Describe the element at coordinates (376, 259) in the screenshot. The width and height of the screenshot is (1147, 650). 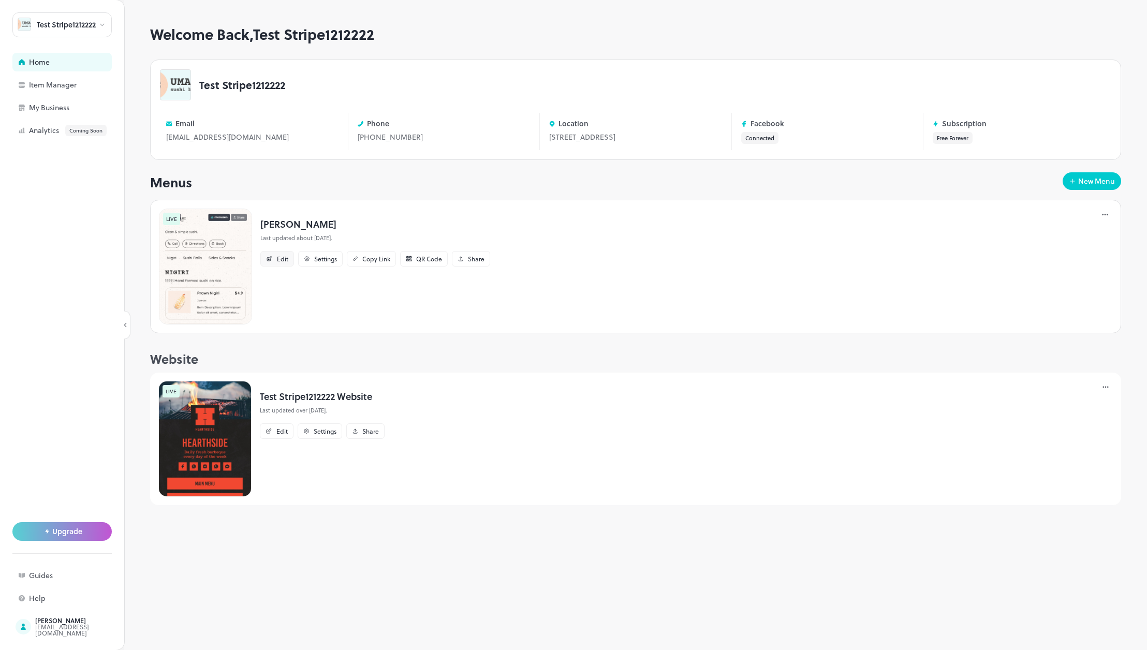
I see `div: Copy Link` at that location.